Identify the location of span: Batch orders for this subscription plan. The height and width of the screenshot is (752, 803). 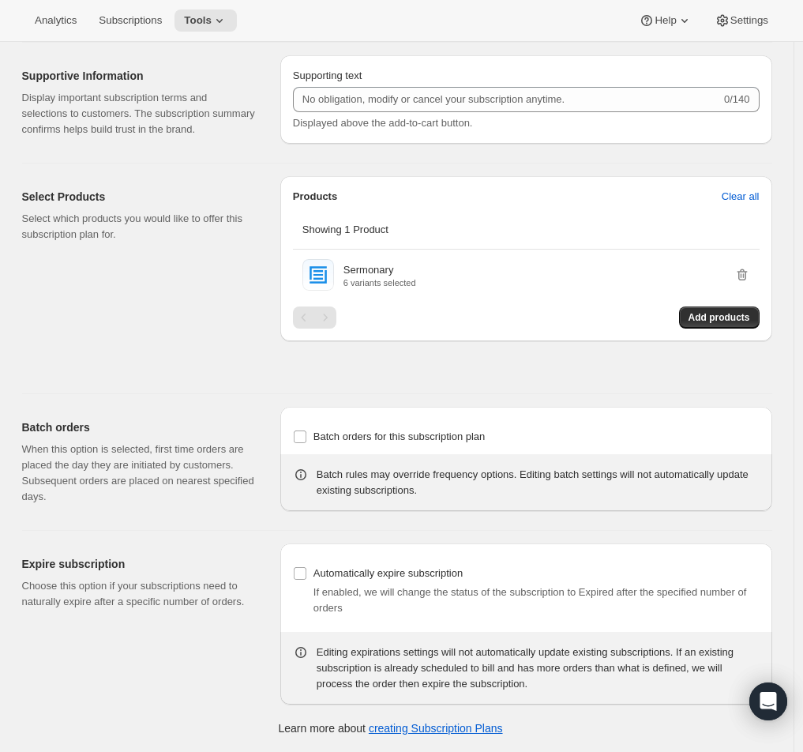
(399, 436).